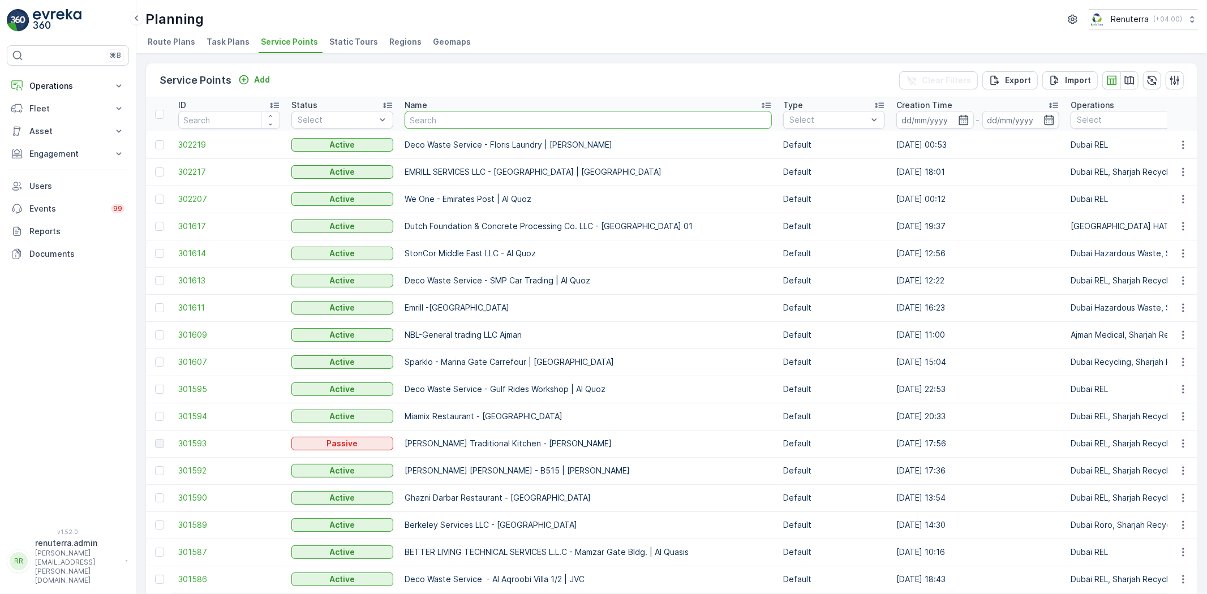 The height and width of the screenshot is (594, 1207). What do you see at coordinates (229, 199) in the screenshot?
I see `span: 302207` at bounding box center [229, 199].